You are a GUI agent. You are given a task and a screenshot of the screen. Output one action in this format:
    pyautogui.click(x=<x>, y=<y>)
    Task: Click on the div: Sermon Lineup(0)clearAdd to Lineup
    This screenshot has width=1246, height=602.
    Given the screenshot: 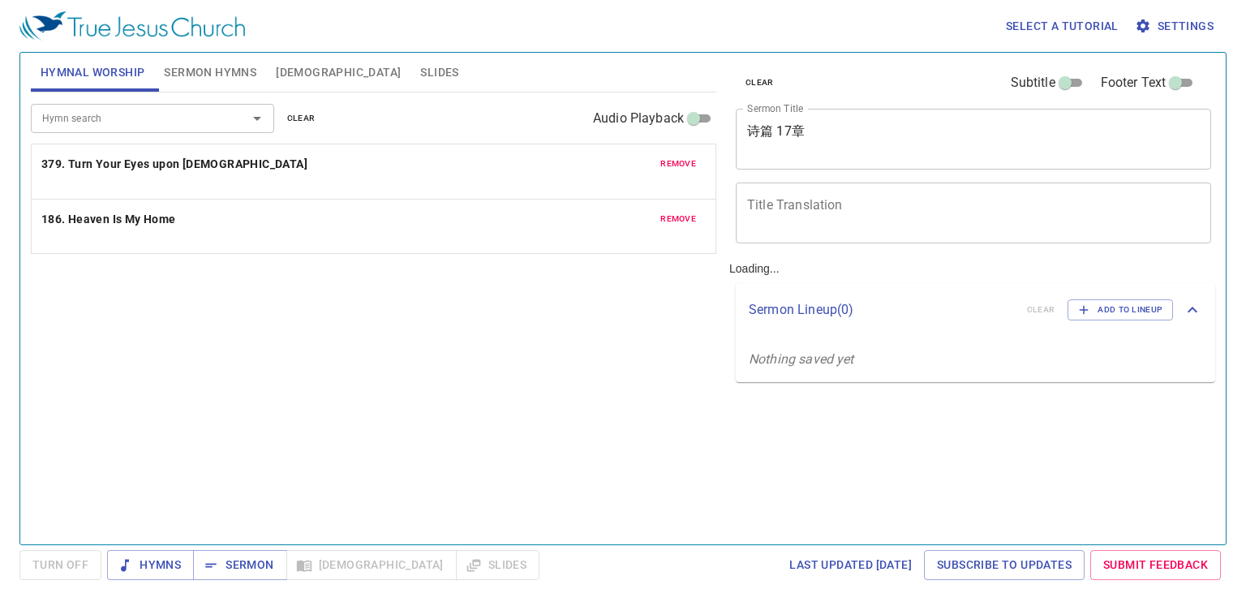 What is the action you would take?
    pyautogui.click(x=975, y=310)
    